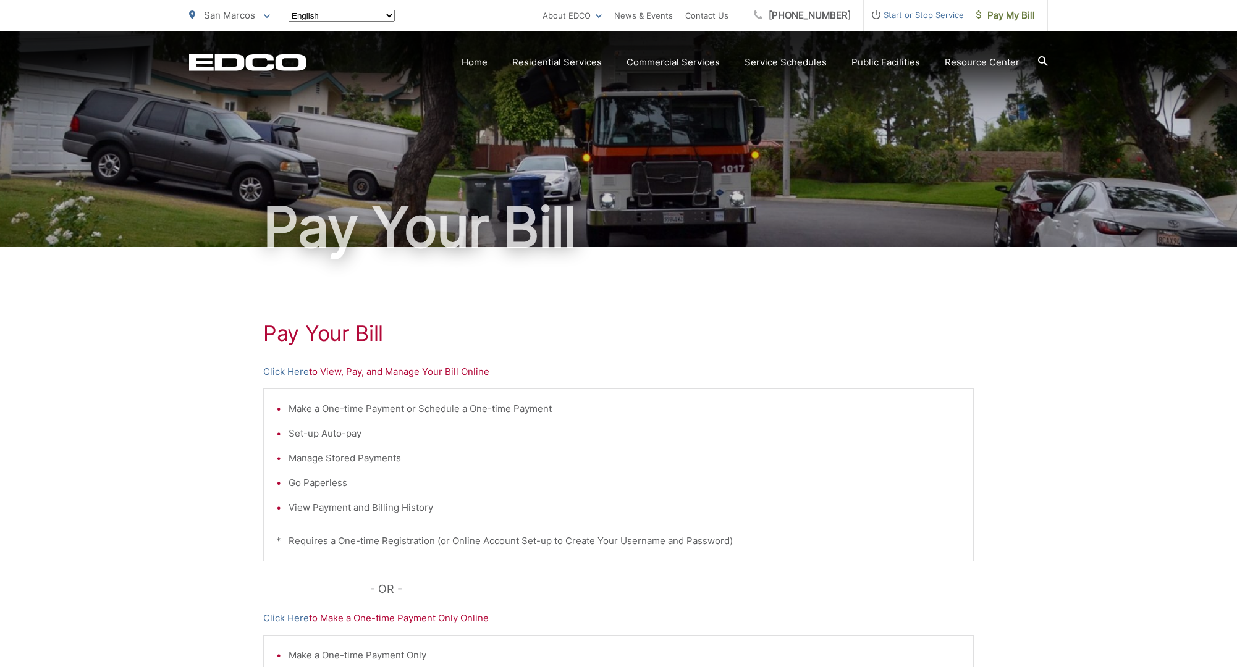  I want to click on span: San Marcos, so click(229, 15).